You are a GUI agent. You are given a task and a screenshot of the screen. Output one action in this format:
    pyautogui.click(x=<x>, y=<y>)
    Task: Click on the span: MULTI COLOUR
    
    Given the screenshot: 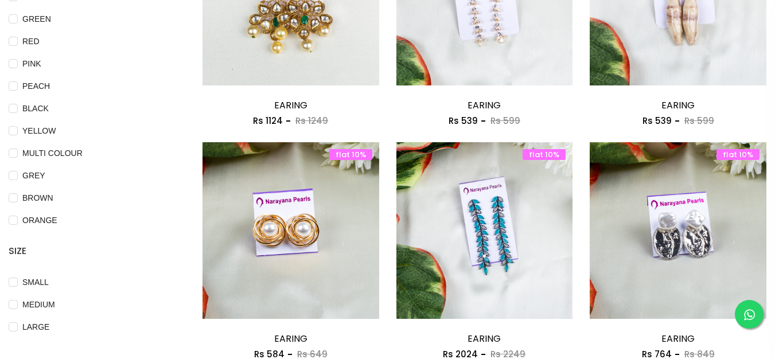 What is the action you would take?
    pyautogui.click(x=52, y=153)
    